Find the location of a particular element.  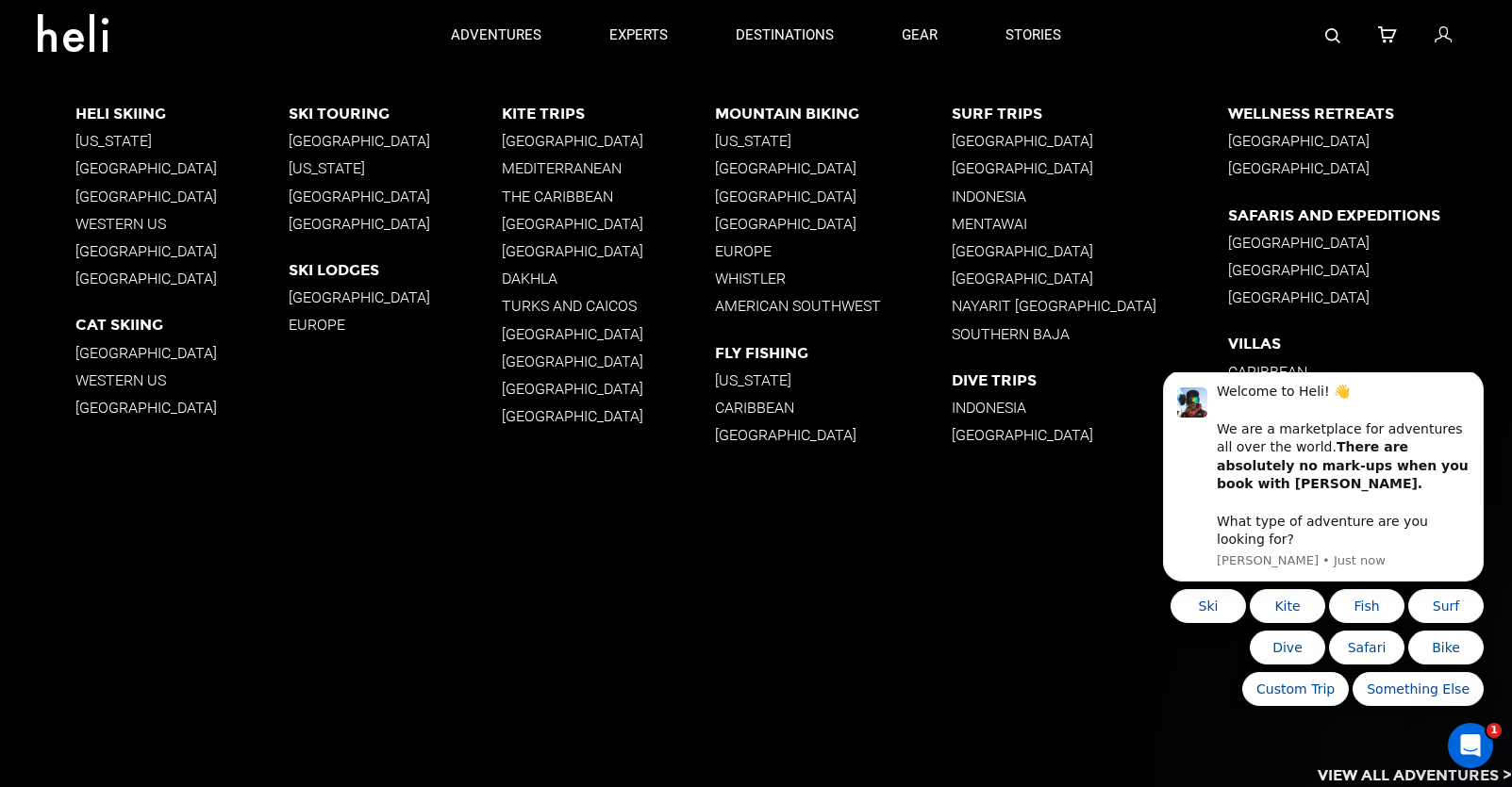

div: Quick reply options is located at coordinates (188, 275).